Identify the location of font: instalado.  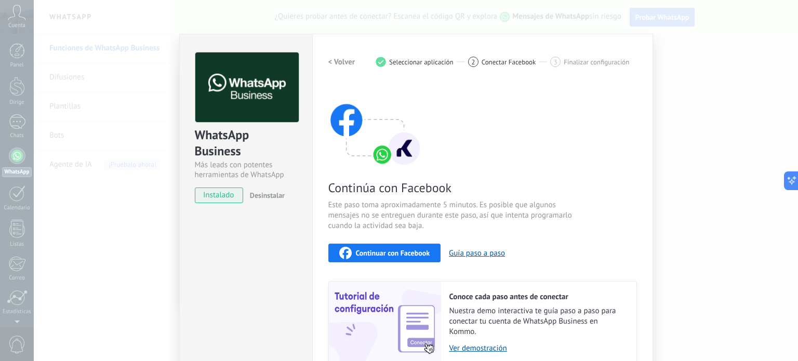
(218, 195).